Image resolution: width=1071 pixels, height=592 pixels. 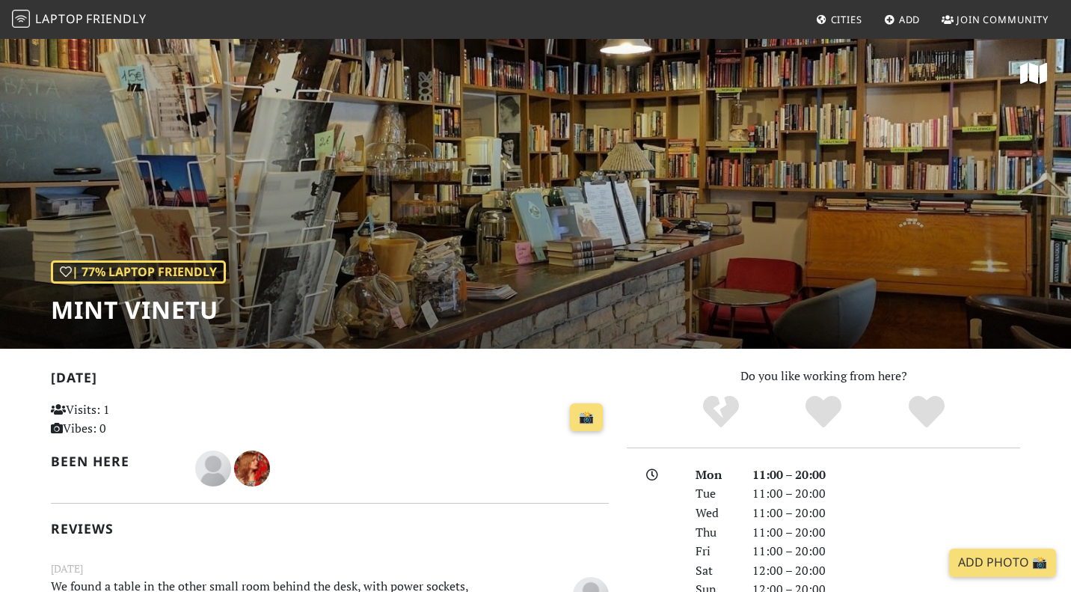 I want to click on span: Add, so click(x=910, y=19).